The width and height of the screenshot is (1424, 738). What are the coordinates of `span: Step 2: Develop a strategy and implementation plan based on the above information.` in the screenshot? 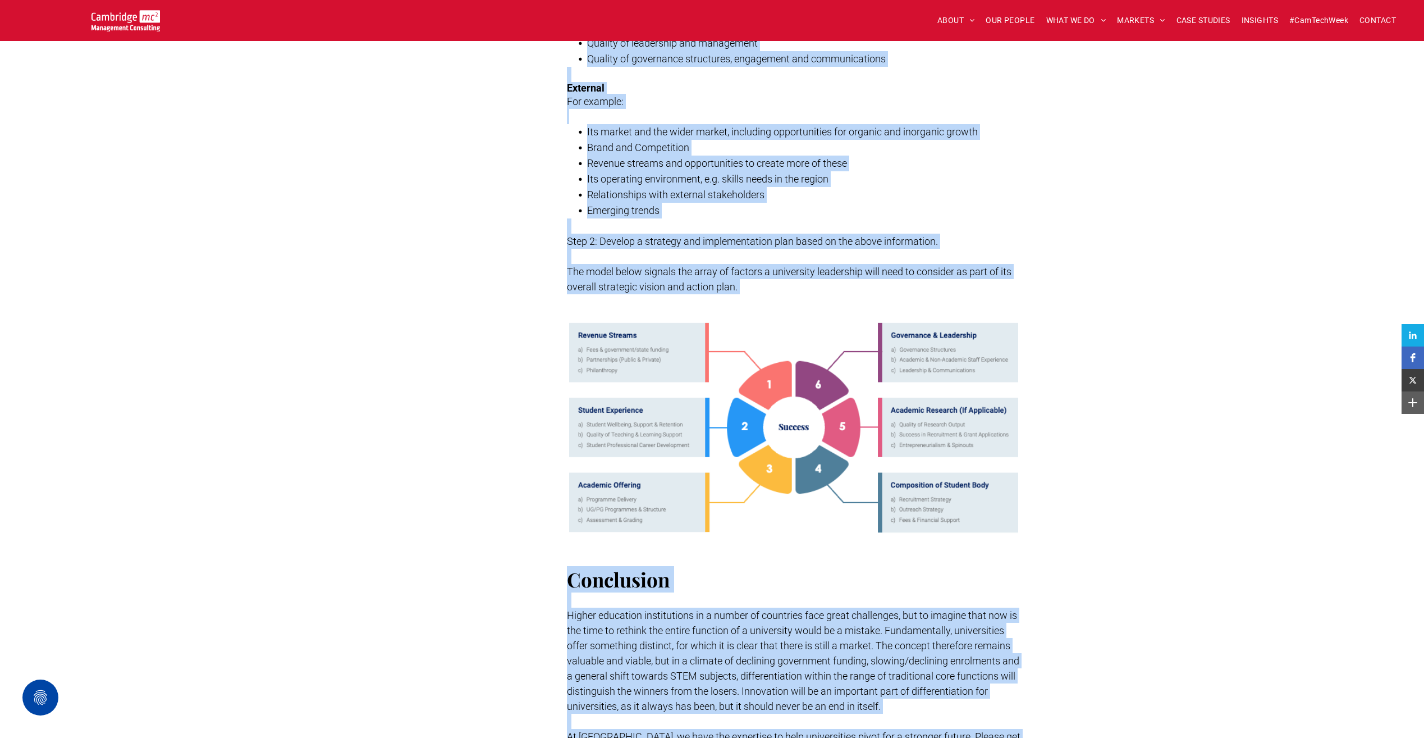 It's located at (752, 241).